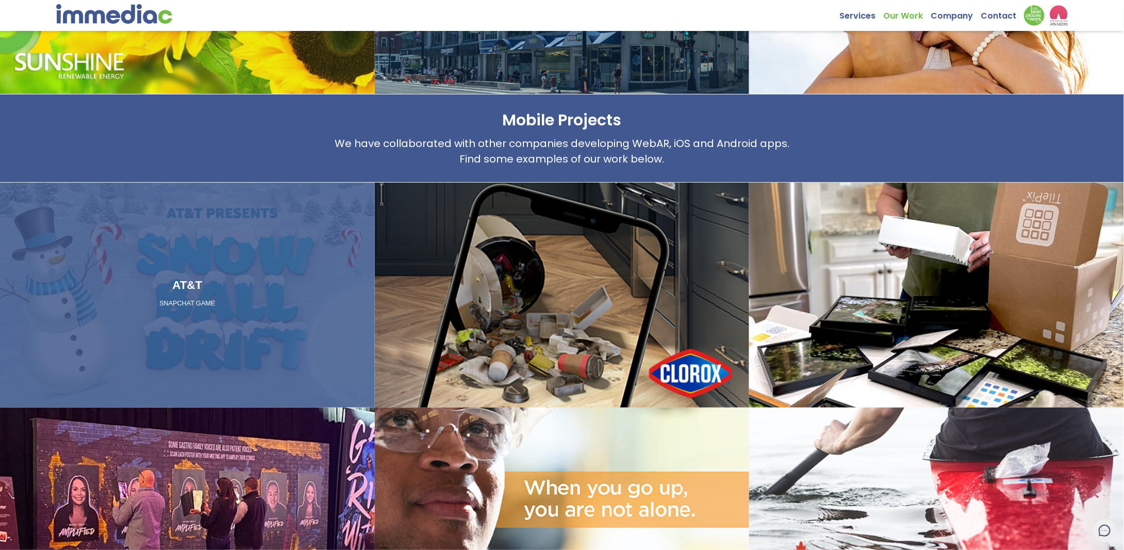 This screenshot has height=550, width=1124. What do you see at coordinates (907, 13) in the screenshot?
I see `a: Our Work` at bounding box center [907, 13].